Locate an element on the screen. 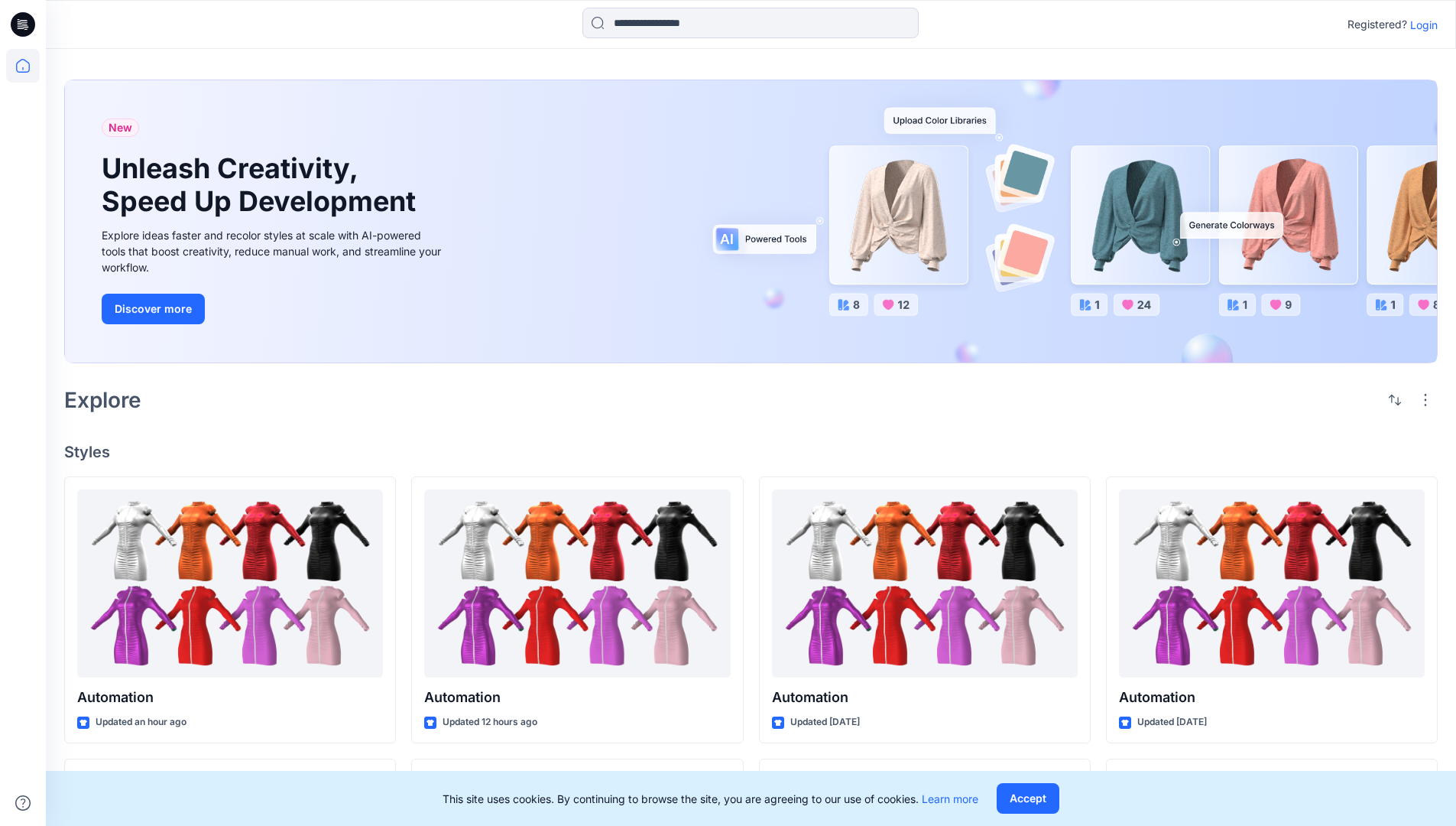 The height and width of the screenshot is (826, 1456). p: Updated an hour ago is located at coordinates (140, 722).